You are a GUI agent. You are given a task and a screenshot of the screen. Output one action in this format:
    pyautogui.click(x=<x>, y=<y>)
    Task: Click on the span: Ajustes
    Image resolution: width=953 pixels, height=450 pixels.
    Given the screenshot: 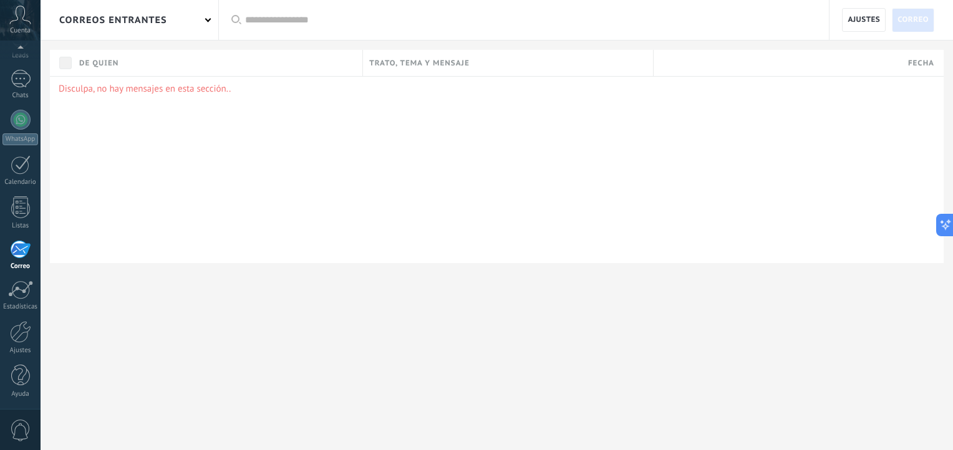 What is the action you would take?
    pyautogui.click(x=864, y=20)
    